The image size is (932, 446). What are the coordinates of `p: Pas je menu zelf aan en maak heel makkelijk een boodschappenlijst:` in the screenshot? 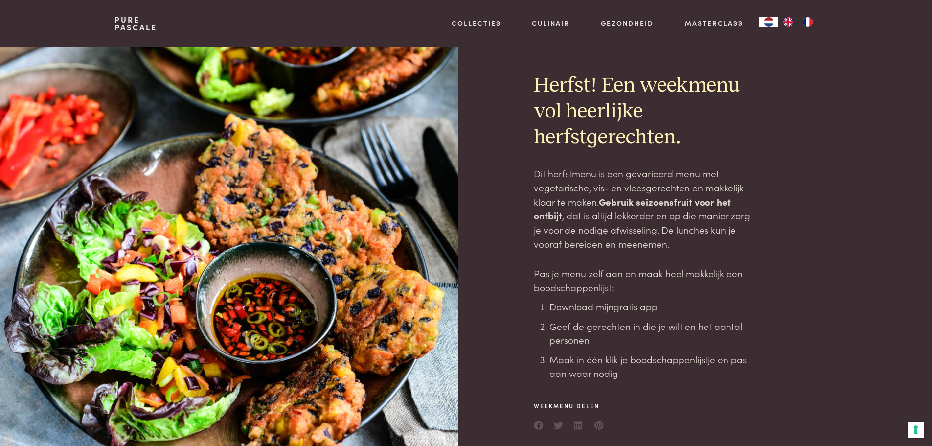 It's located at (646, 280).